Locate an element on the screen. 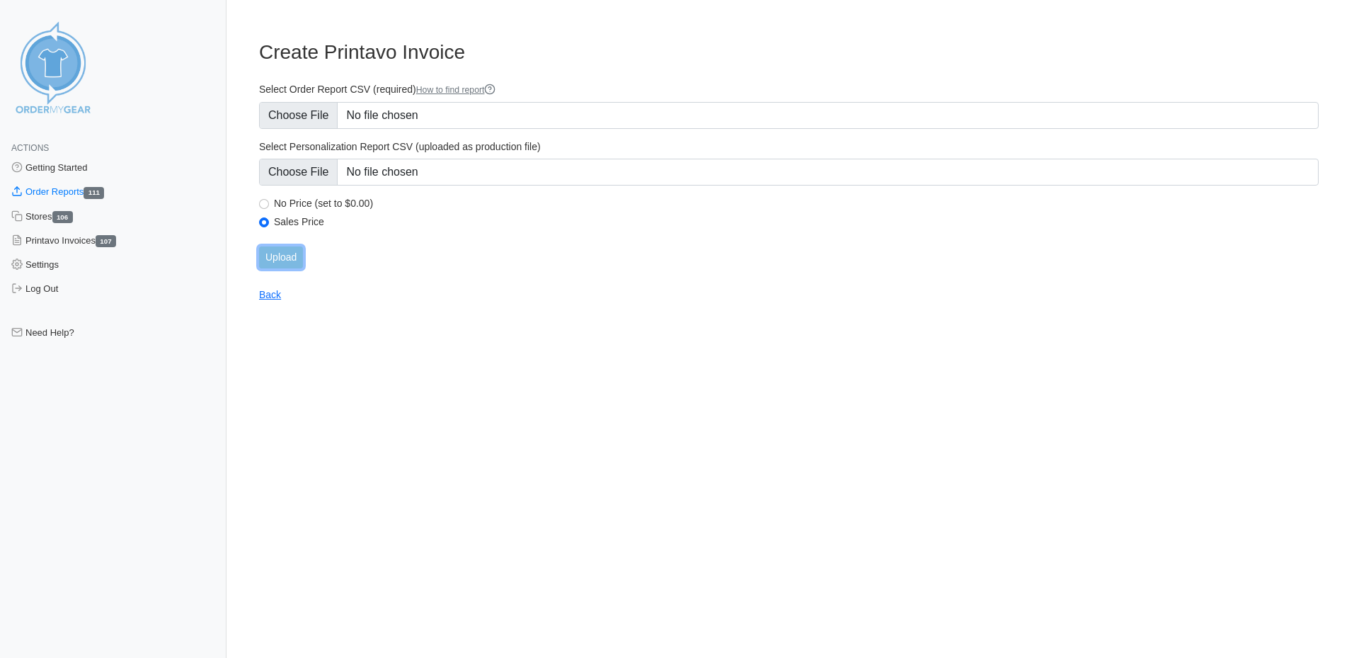 This screenshot has height=658, width=1359. input: Upload is located at coordinates (281, 257).